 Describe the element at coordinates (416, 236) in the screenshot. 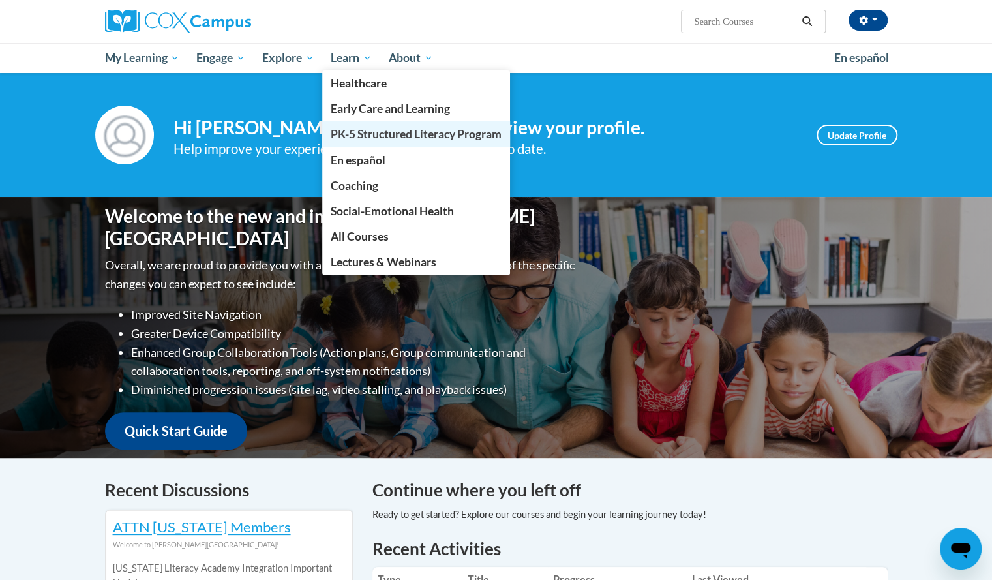

I see `a: All Courses` at that location.